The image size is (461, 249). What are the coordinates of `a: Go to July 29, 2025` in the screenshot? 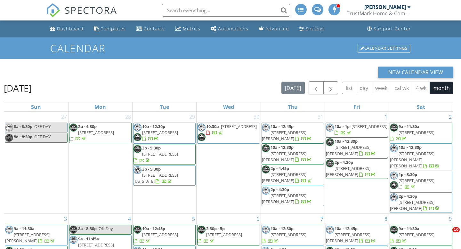 It's located at (192, 117).